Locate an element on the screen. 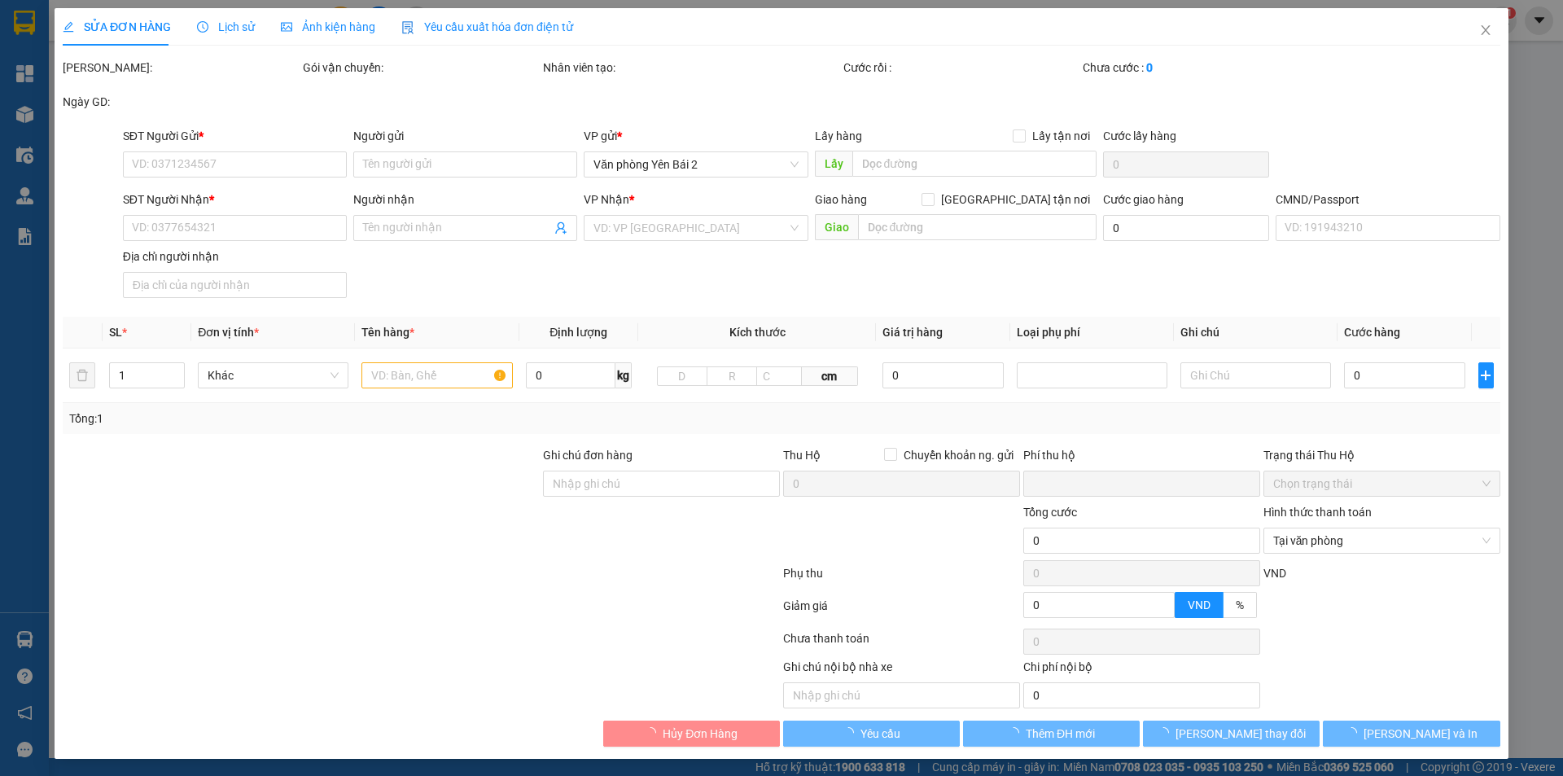 The width and height of the screenshot is (1563, 776). span: plus is located at coordinates (1486, 375).